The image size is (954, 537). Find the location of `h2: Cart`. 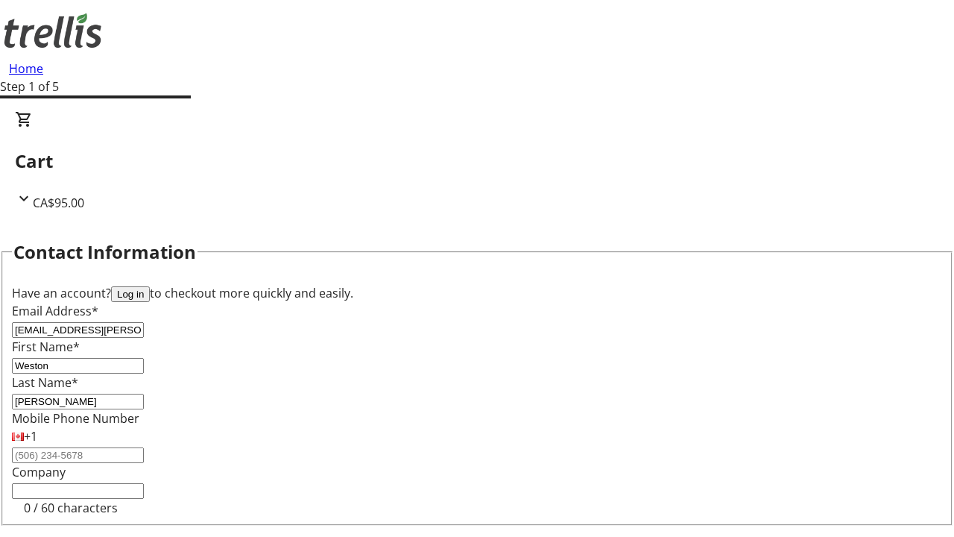

h2: Cart is located at coordinates (477, 161).